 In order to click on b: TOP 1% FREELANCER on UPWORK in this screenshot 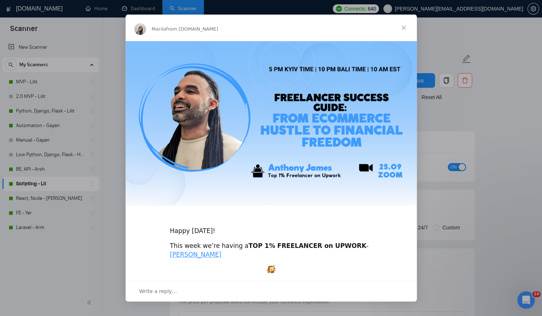, I will do `click(307, 246)`.